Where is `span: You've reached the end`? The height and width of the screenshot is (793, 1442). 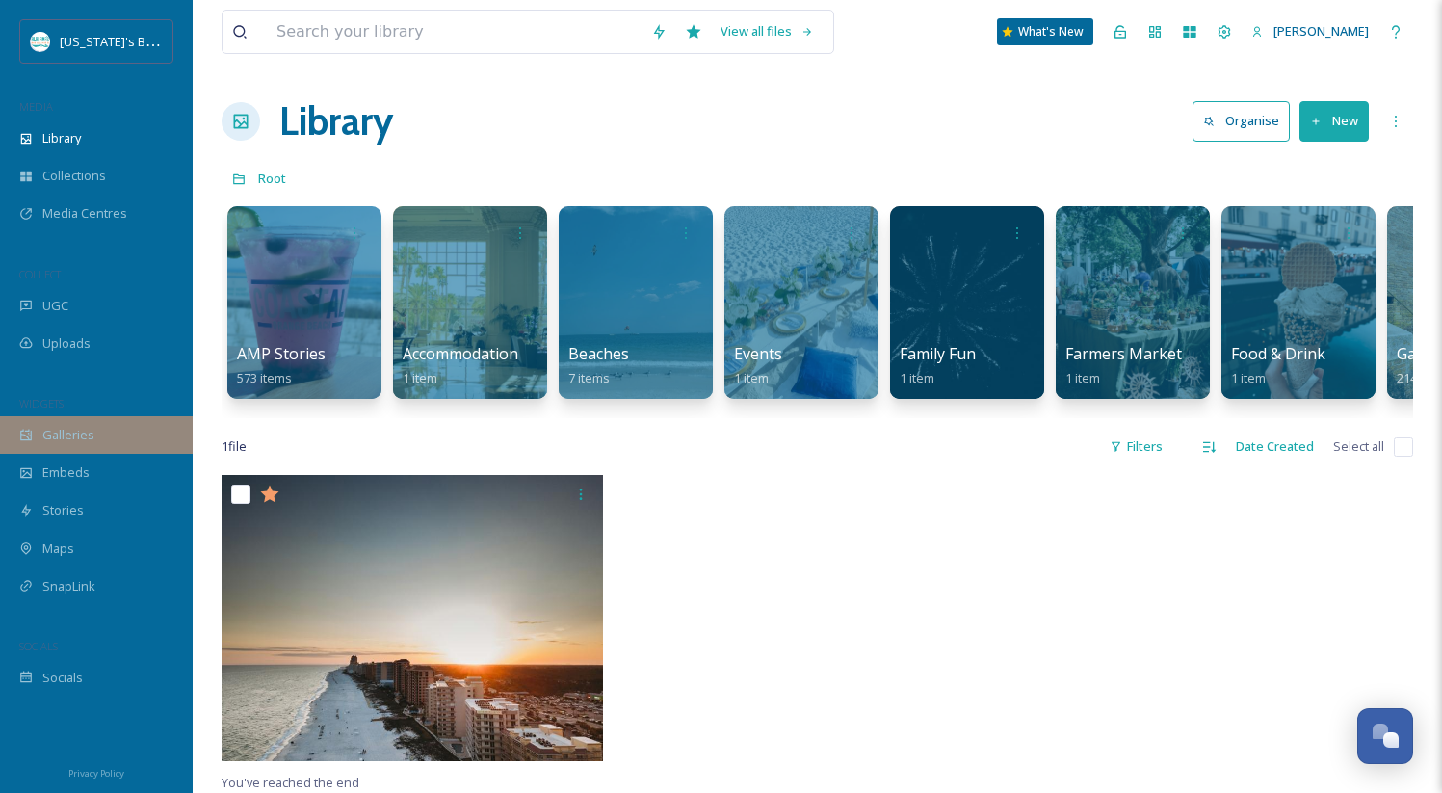
span: You've reached the end is located at coordinates (290, 782).